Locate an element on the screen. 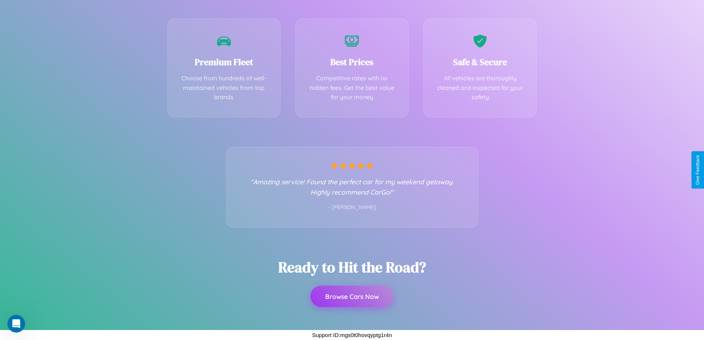  button: Browse Cars Now is located at coordinates (352, 296).